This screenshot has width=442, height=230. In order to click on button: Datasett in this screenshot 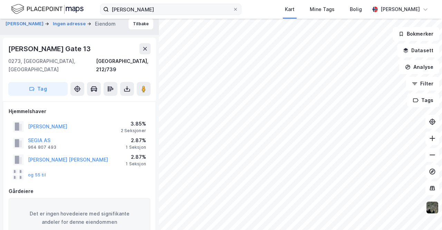, I will do `click(419, 50)`.